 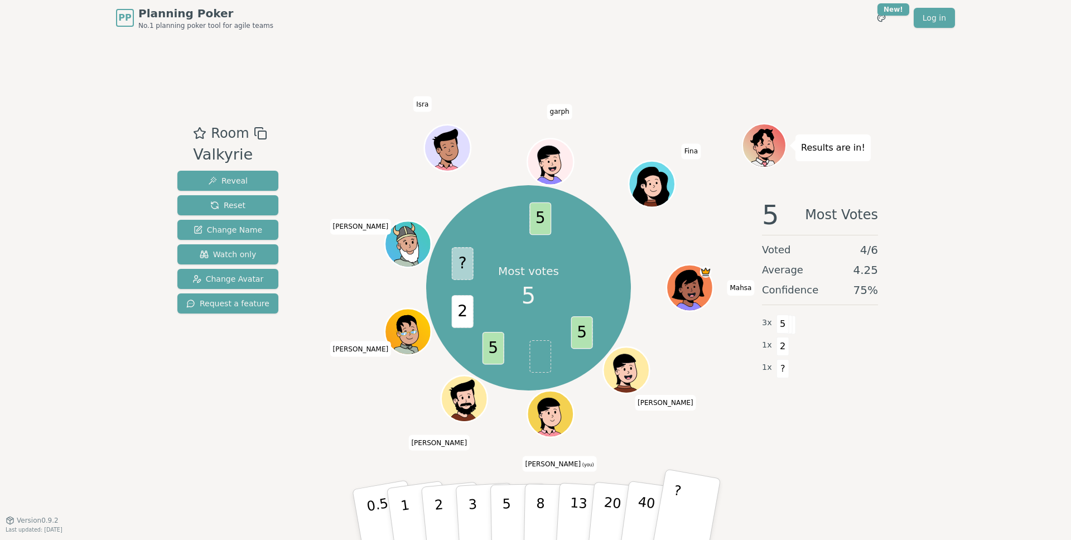 What do you see at coordinates (228, 303) in the screenshot?
I see `button: Request a feature` at bounding box center [228, 303].